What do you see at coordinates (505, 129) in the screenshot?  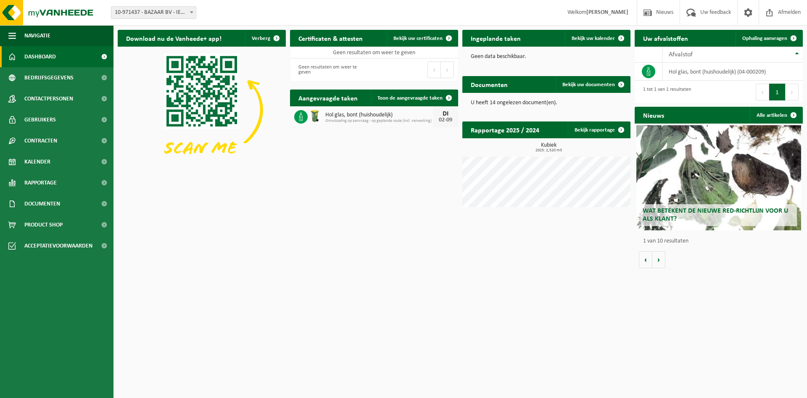 I see `h2: Rapportage 2025 / 2024` at bounding box center [505, 129].